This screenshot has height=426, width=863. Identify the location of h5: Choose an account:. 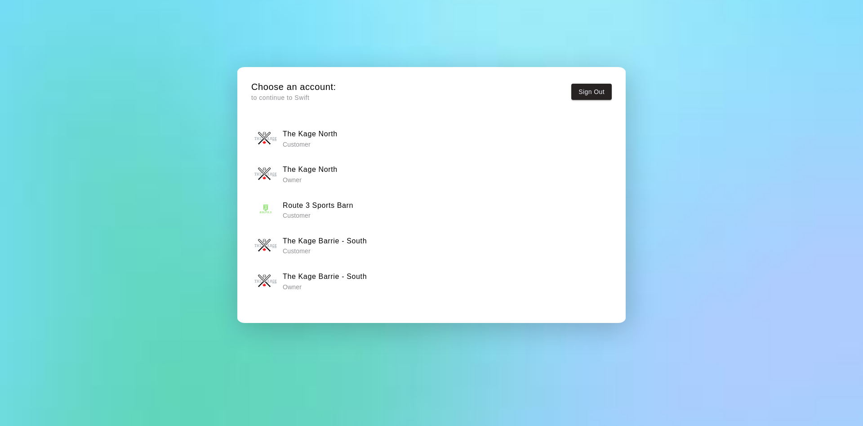
(294, 87).